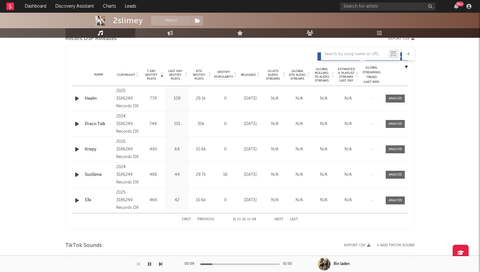 Image resolution: width=480 pixels, height=272 pixels. What do you see at coordinates (226, 175) in the screenshot?
I see `div: 16` at bounding box center [226, 175].